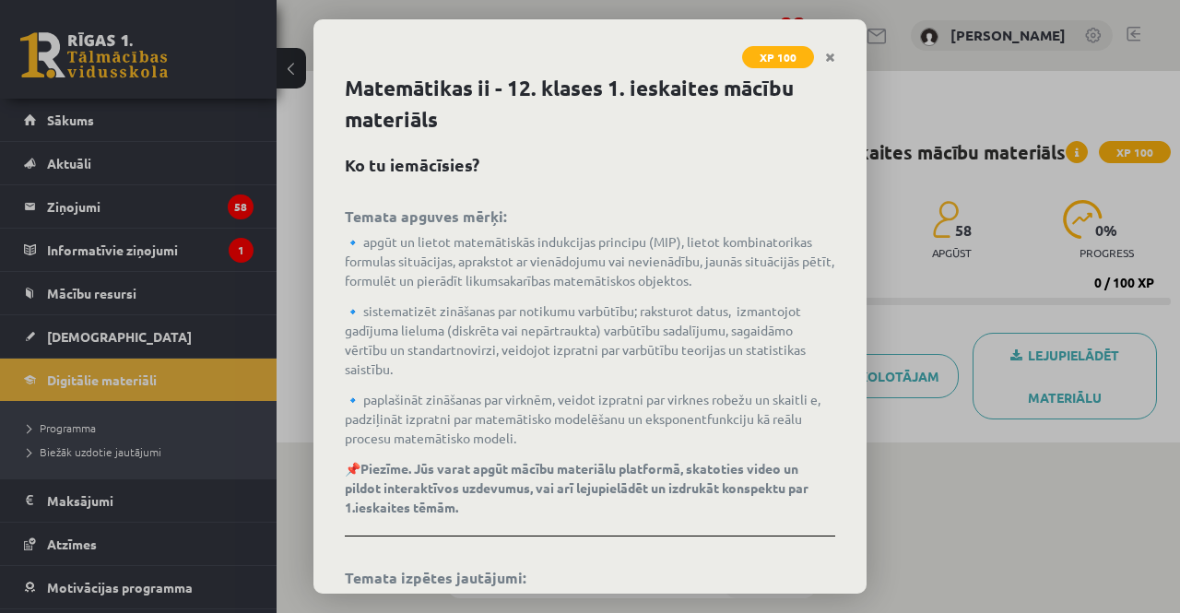 The height and width of the screenshot is (613, 1180). Describe the element at coordinates (830, 57) in the screenshot. I see `a: Close` at that location.